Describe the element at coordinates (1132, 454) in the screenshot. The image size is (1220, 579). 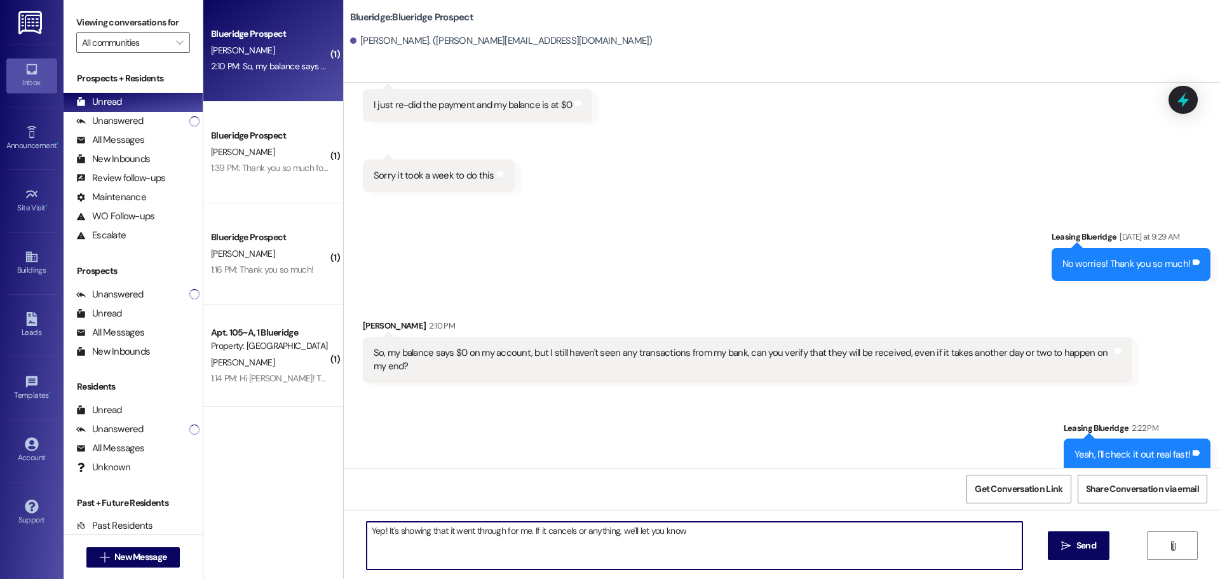
I see `div: Yeah, I'll check it out real fast!` at that location.